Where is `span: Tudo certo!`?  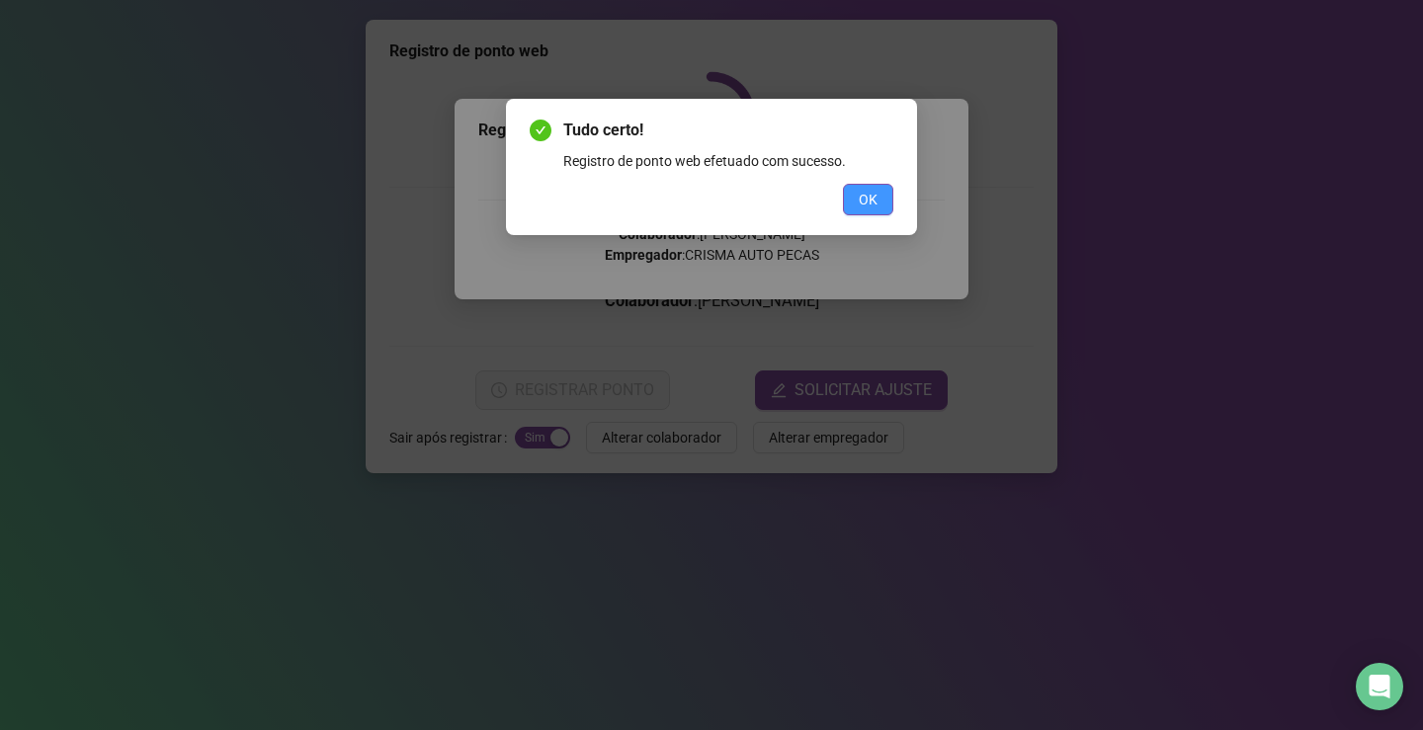
span: Tudo certo! is located at coordinates (728, 130).